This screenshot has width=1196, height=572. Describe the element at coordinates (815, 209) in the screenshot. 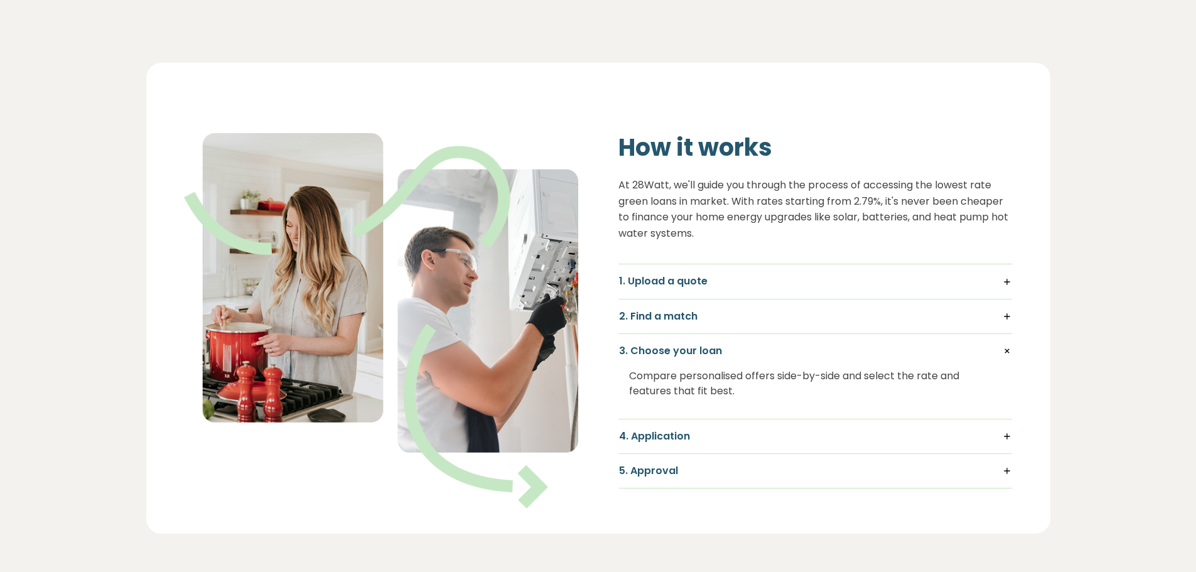

I see `p: At 28Watt, we'll guide you through the process of accessing the lowest rate green loans in market...` at that location.